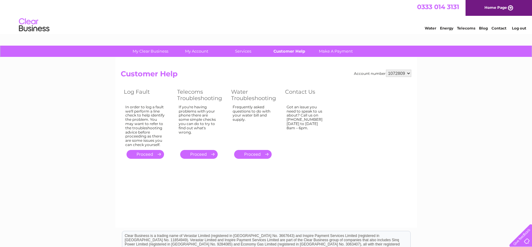 The height and width of the screenshot is (247, 532). Describe the element at coordinates (253, 125) in the screenshot. I see `div: Frequently asked questions to do with your water bill and supply.` at that location.